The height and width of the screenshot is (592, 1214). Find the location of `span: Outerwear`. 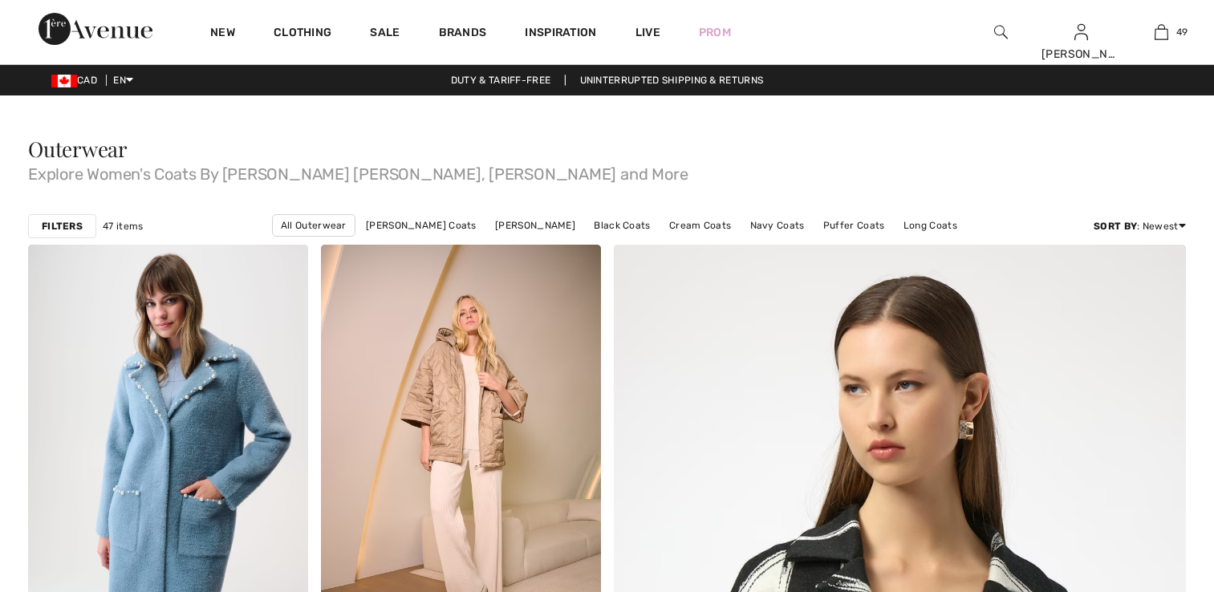

span: Outerwear is located at coordinates (78, 148).